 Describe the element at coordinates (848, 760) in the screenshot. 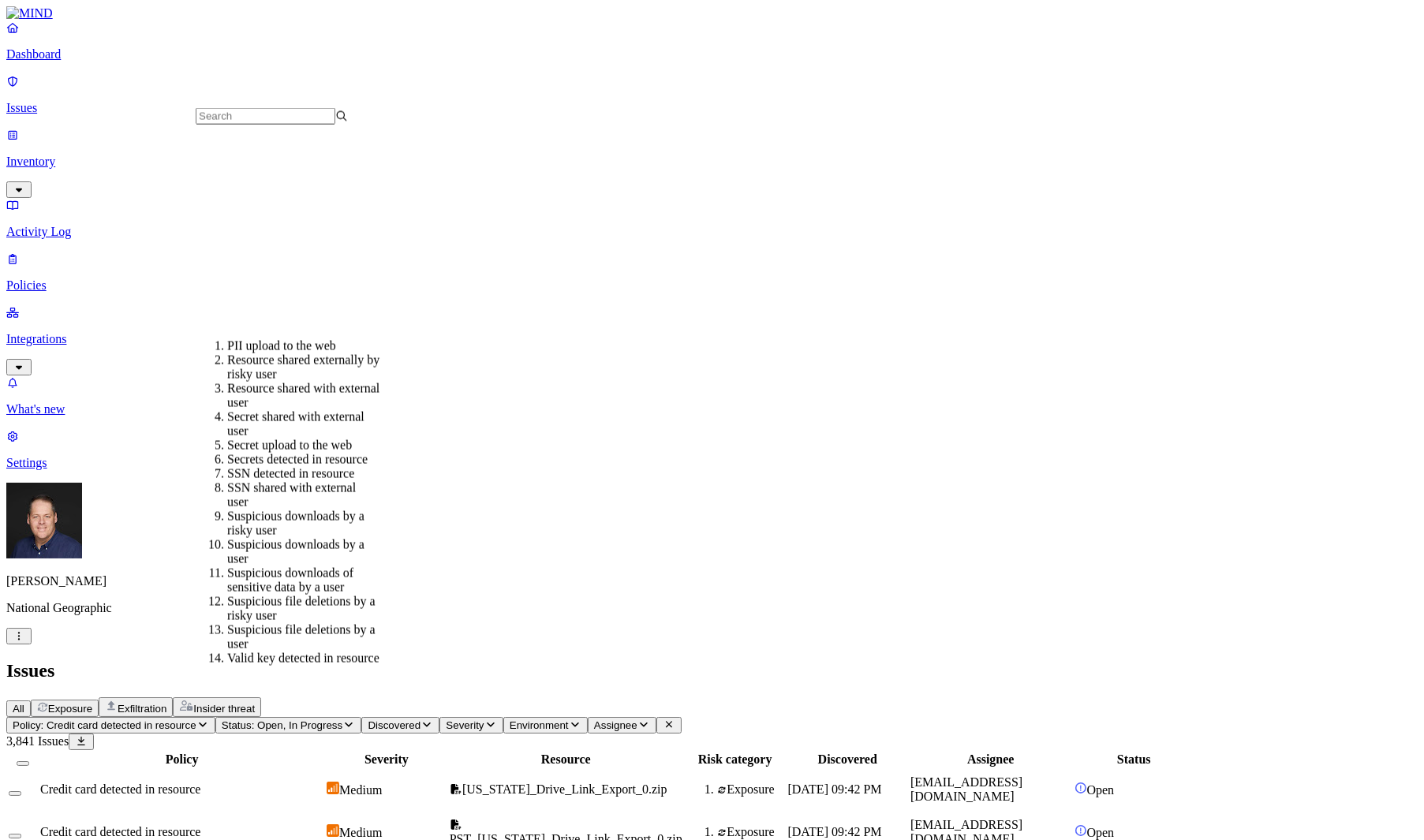

I see `div: Discovered` at that location.